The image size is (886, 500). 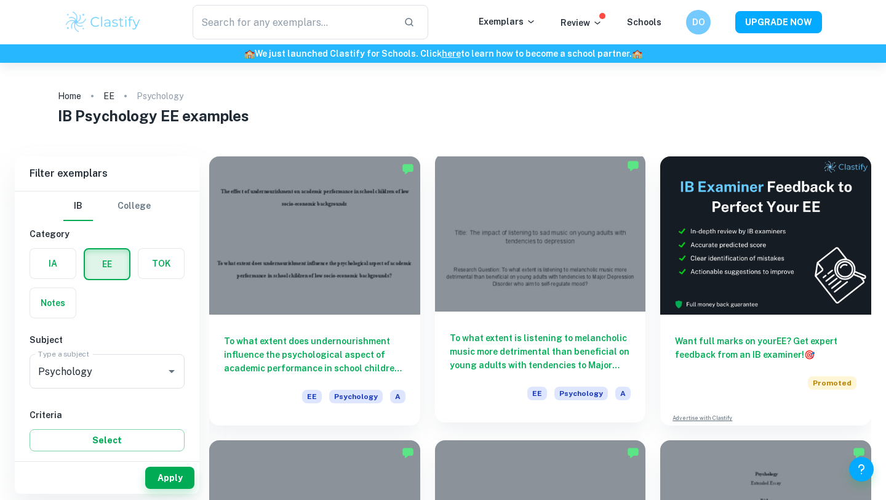 What do you see at coordinates (451, 54) in the screenshot?
I see `a: here` at bounding box center [451, 54].